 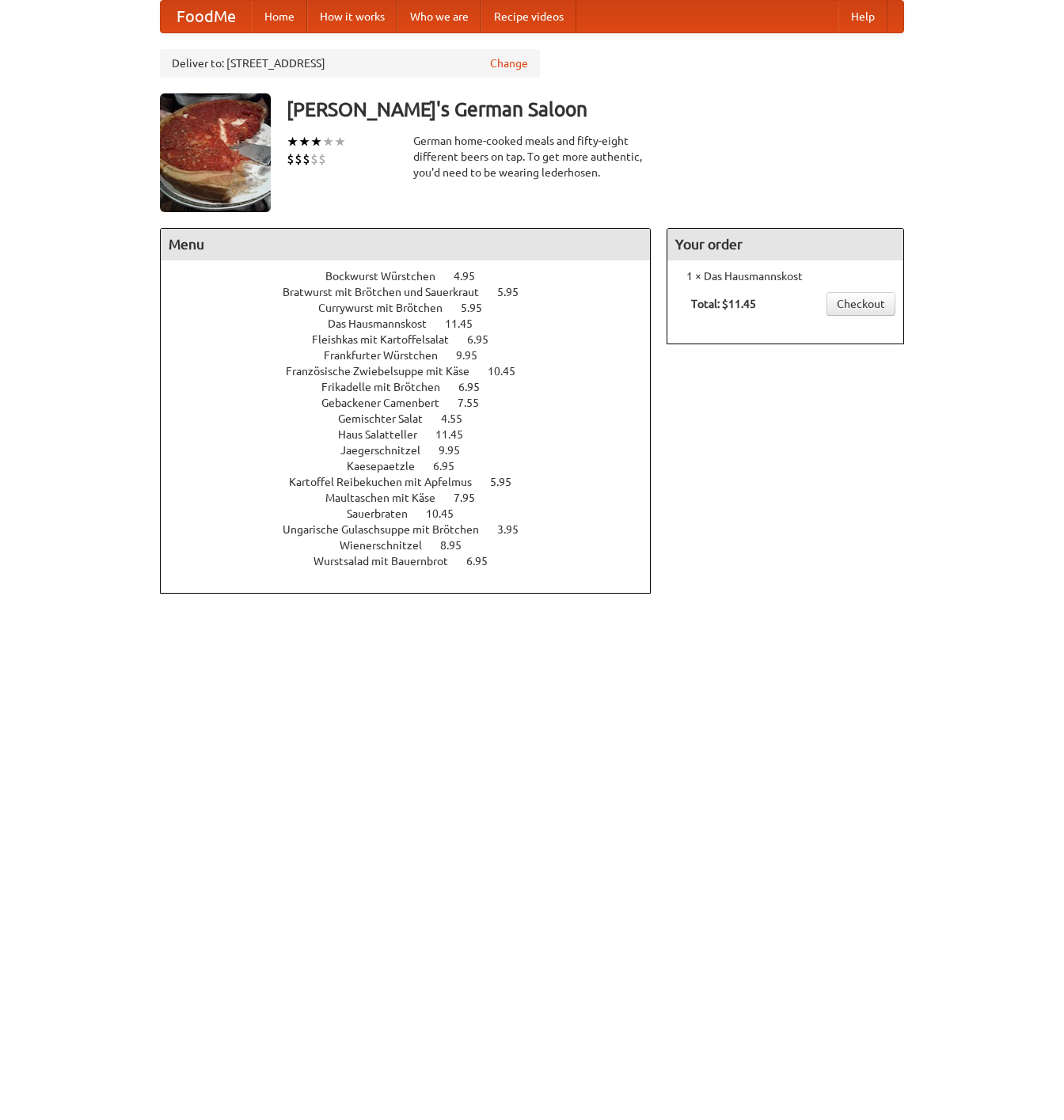 I want to click on span: Wurstsalad mit Bauernbrot, so click(x=389, y=561).